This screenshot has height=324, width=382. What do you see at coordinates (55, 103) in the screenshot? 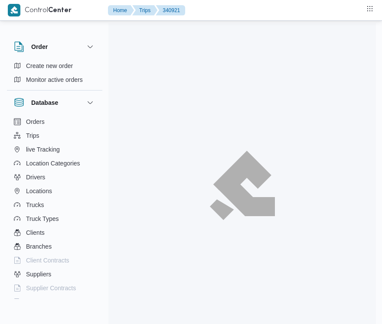
I see `button: Database` at bounding box center [55, 103].